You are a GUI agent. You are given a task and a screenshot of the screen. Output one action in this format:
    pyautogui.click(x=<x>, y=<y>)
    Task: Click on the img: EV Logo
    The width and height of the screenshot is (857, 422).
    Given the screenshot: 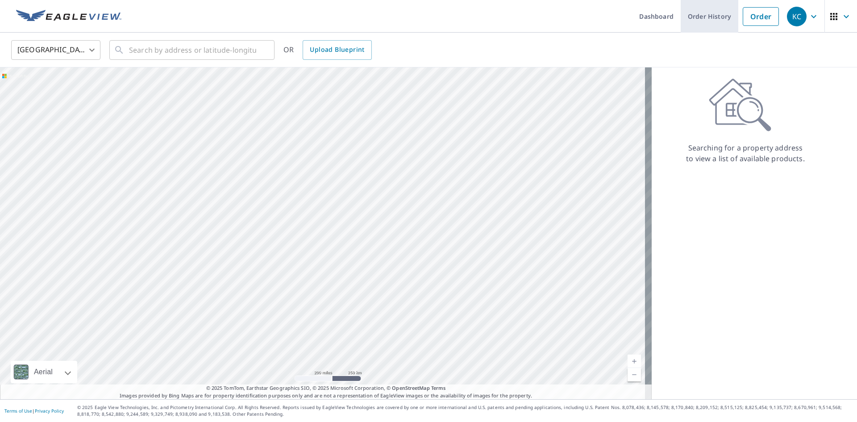 What is the action you would take?
    pyautogui.click(x=69, y=17)
    